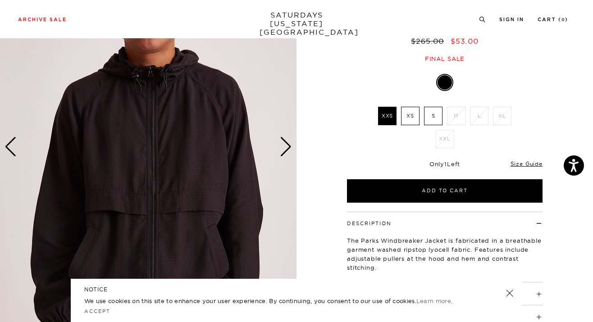  Describe the element at coordinates (445, 59) in the screenshot. I see `div: Final sale` at that location.